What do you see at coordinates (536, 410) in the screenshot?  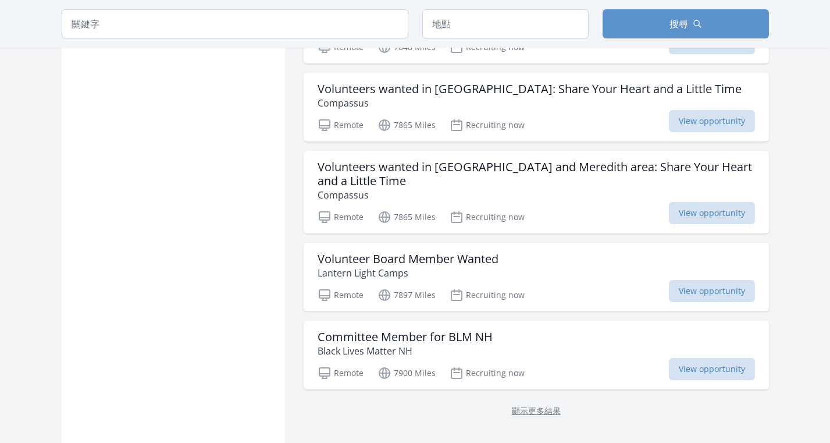 I see `font: 顯示更多結果` at bounding box center [536, 410].